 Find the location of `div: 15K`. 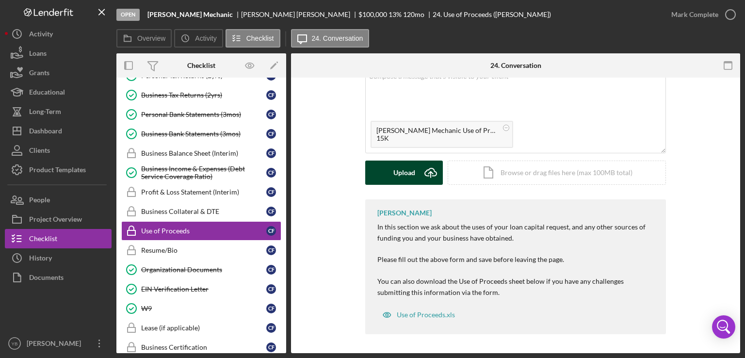

div: 15K is located at coordinates (437, 138).